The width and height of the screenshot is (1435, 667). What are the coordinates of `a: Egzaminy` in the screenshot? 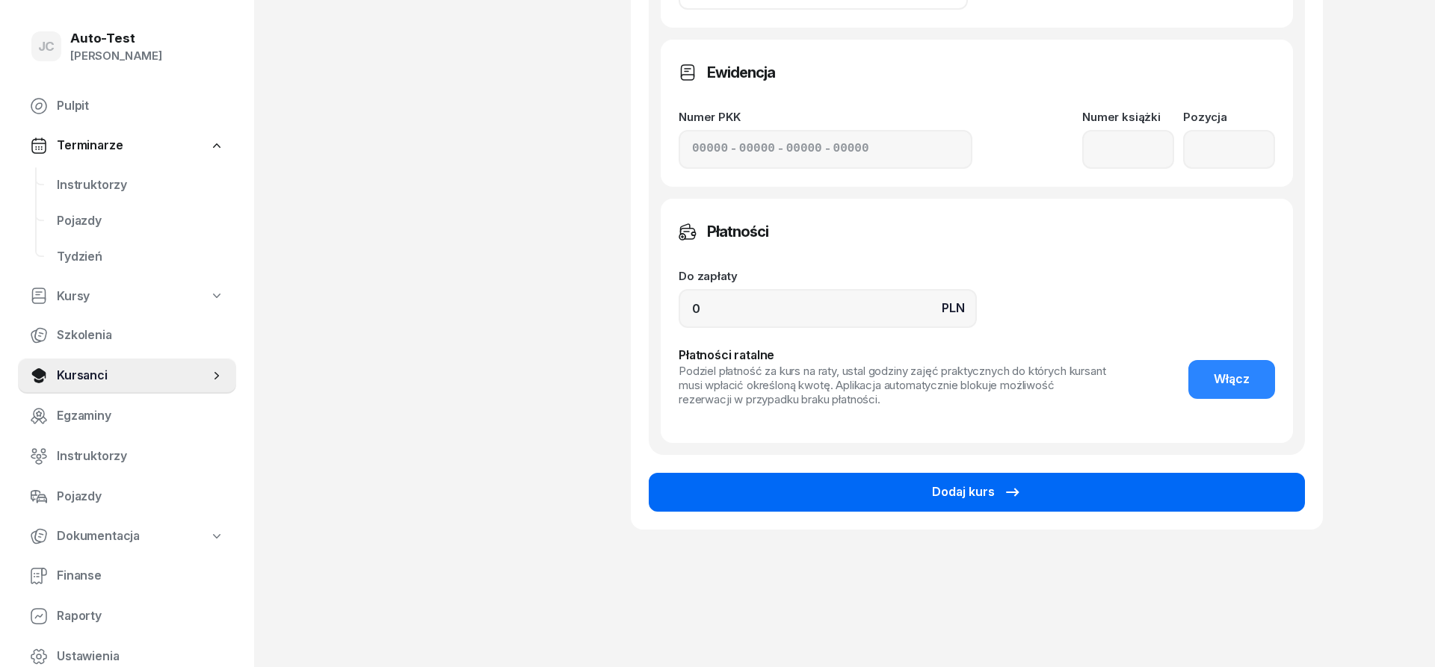 It's located at (127, 416).